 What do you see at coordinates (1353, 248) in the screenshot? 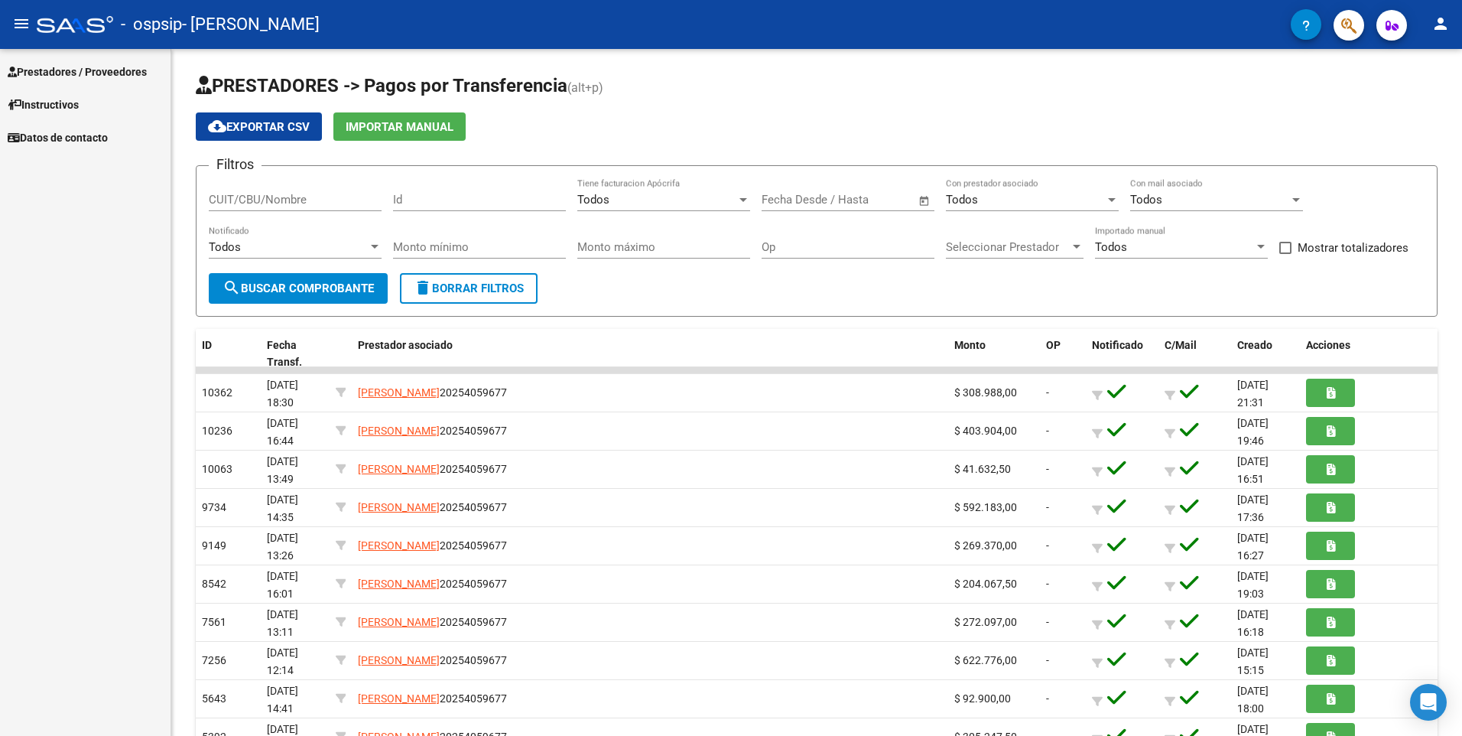
I see `span: Mostrar totalizadores` at bounding box center [1353, 248].